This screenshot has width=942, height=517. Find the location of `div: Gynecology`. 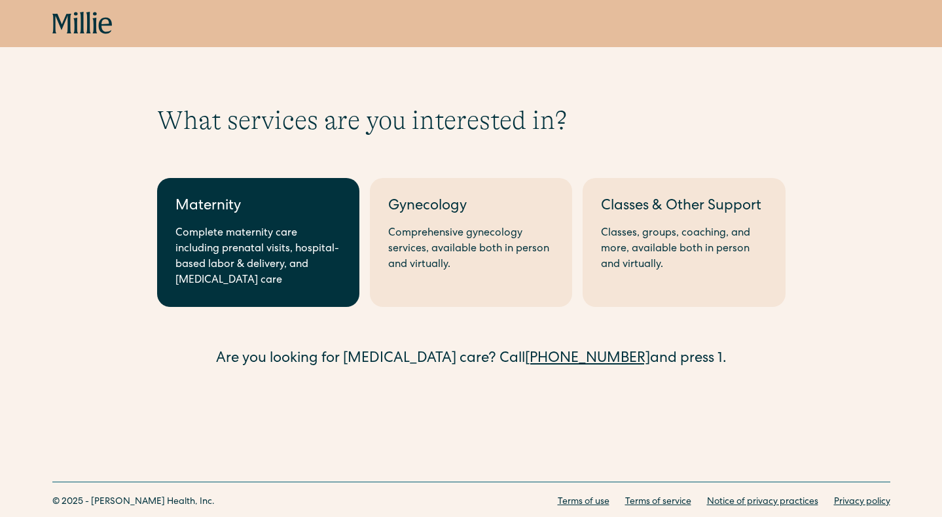

div: Gynecology is located at coordinates (471, 207).